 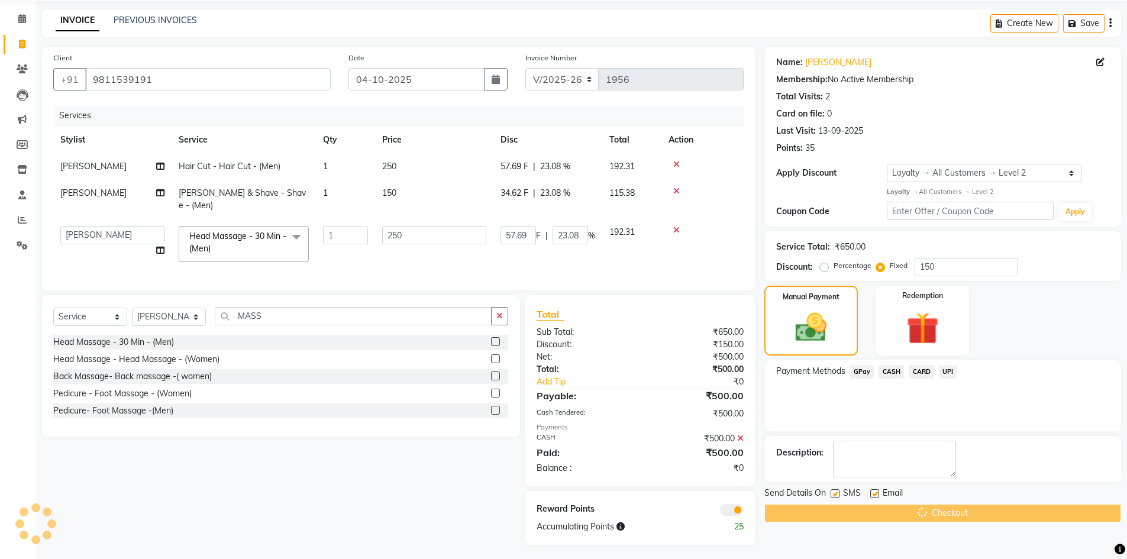 What do you see at coordinates (434, 140) in the screenshot?
I see `th: Price` at bounding box center [434, 140].